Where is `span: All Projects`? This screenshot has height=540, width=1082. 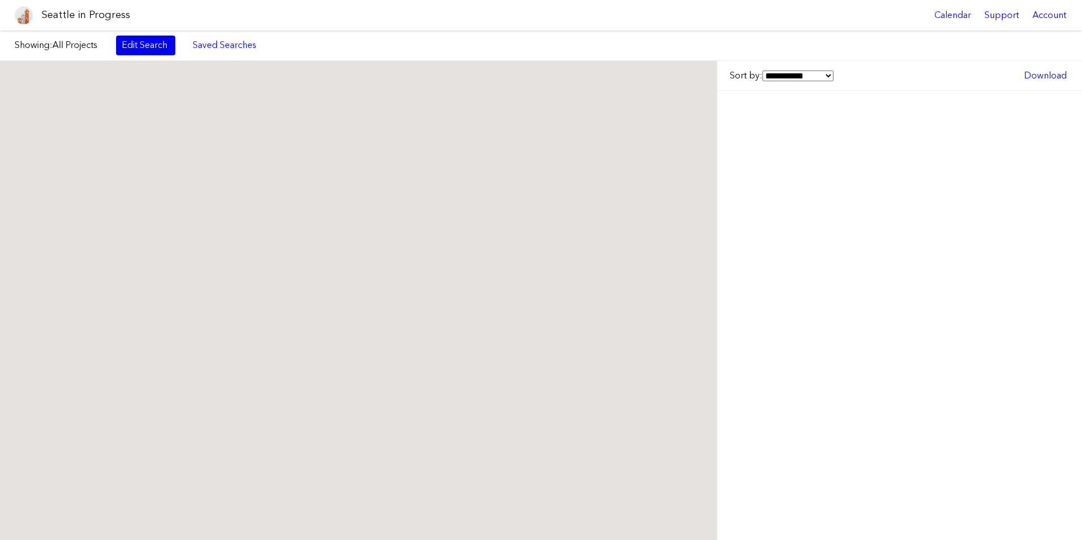
span: All Projects is located at coordinates (75, 45).